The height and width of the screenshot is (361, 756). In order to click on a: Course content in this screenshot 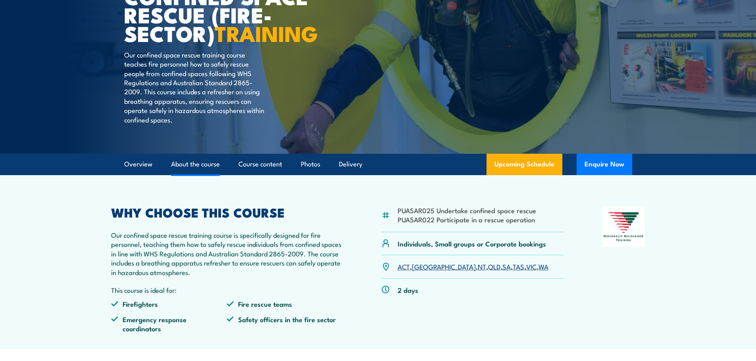, I will do `click(260, 164)`.